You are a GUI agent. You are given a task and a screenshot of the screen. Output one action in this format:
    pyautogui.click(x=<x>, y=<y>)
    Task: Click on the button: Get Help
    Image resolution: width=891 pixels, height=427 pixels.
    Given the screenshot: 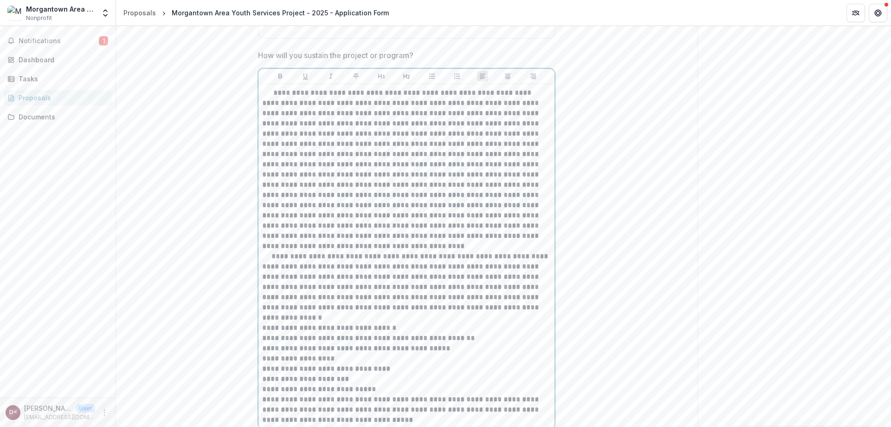 What is the action you would take?
    pyautogui.click(x=878, y=13)
    